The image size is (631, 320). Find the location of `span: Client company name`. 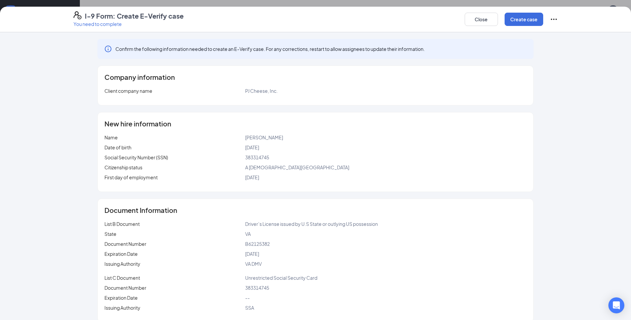

span: Client company name is located at coordinates (128, 91).